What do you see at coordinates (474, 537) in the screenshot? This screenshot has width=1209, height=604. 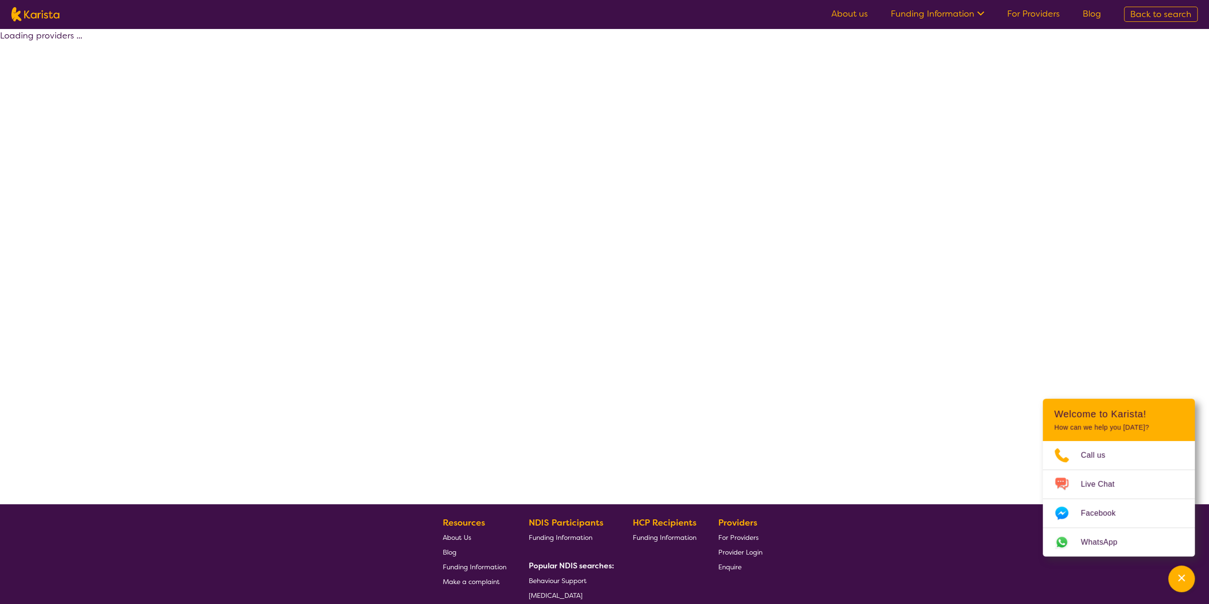 I see `a: About Us` at bounding box center [474, 537].